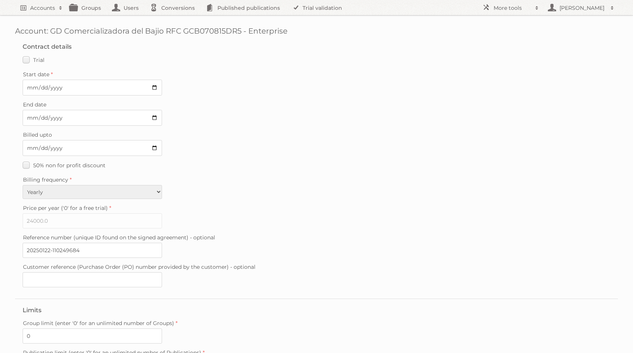 This screenshot has height=353, width=633. Describe the element at coordinates (98, 323) in the screenshot. I see `span: Group limit (enter '0' for an unlimited number of Groups)` at that location.